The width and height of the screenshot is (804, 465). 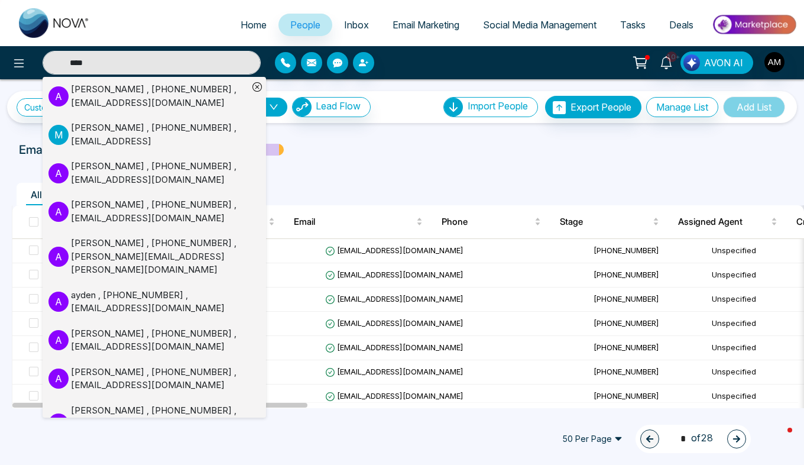 I want to click on span: AVON AI, so click(x=723, y=63).